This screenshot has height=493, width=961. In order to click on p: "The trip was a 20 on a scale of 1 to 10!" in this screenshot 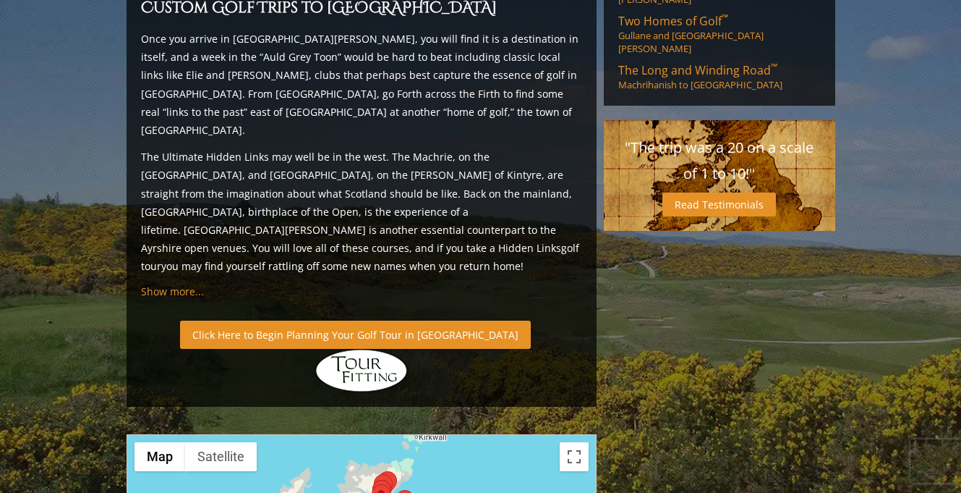, I will do `click(720, 161)`.